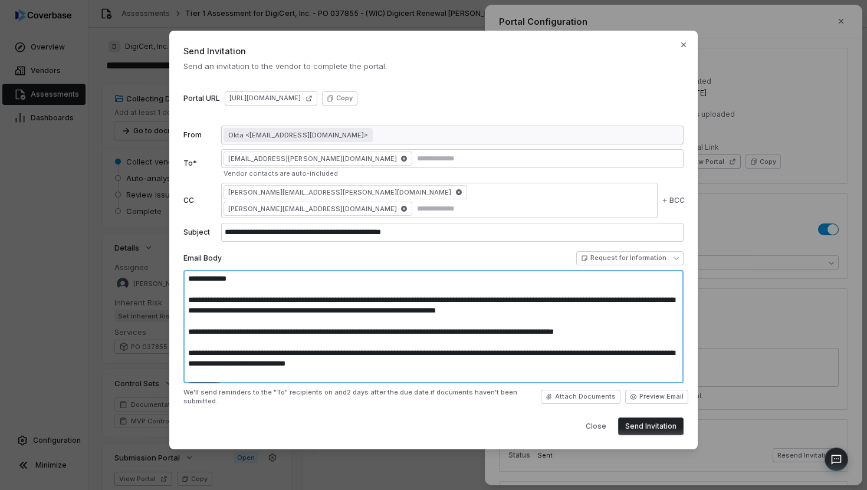 This screenshot has width=867, height=490. What do you see at coordinates (585, 397) in the screenshot?
I see `span: Attach Documents` at bounding box center [585, 397].